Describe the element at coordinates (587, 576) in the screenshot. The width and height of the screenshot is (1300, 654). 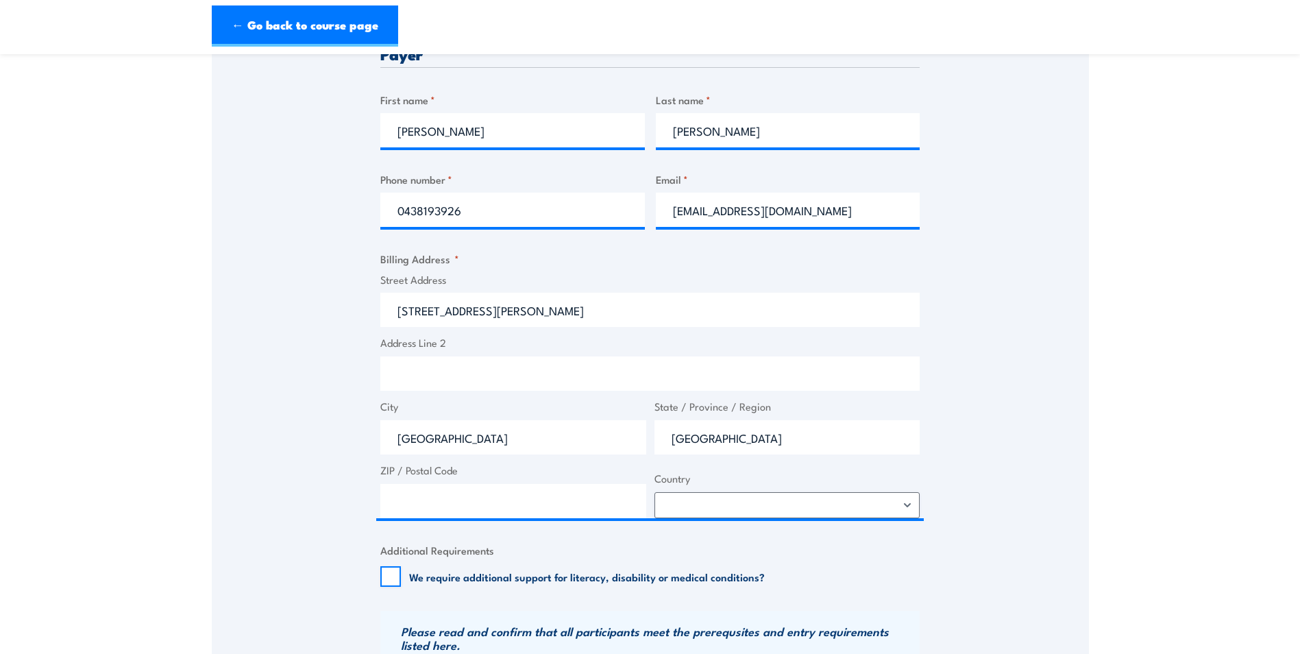
I see `label: We require additional support for literacy, disability or medical conditions?` at that location.